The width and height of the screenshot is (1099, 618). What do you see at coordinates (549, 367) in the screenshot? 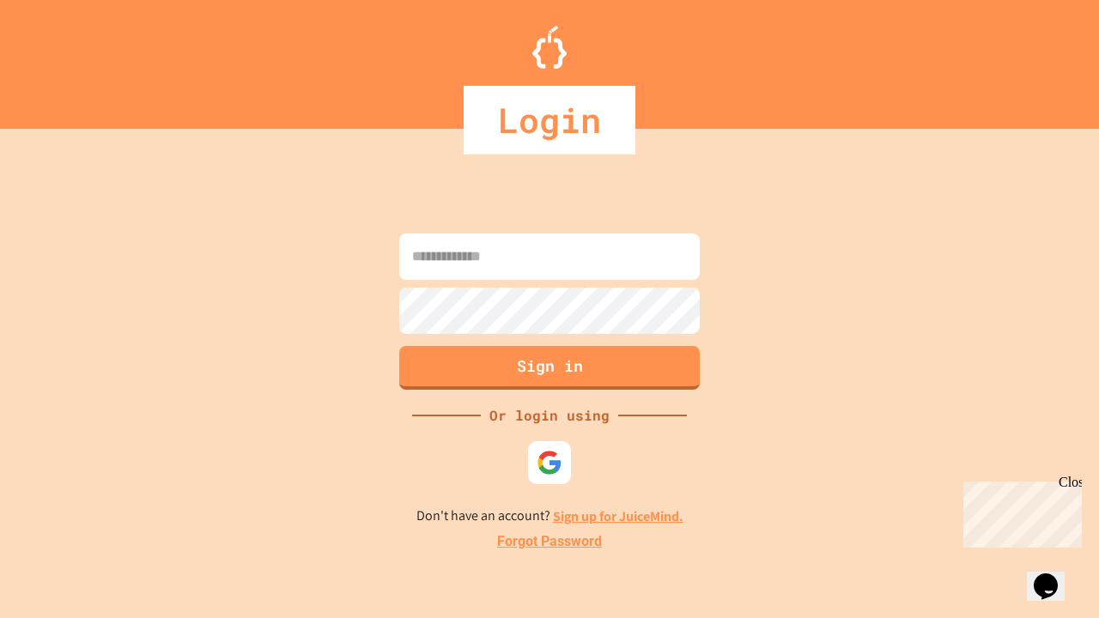
I see `button: Sign in` at bounding box center [549, 367].